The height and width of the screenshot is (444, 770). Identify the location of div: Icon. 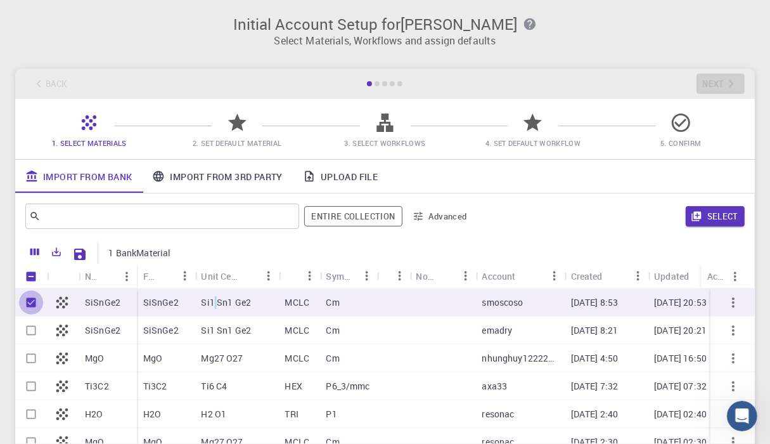
(63, 276).